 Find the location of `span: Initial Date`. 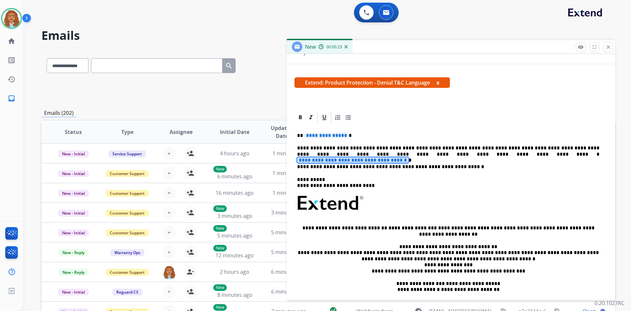

span: Initial Date is located at coordinates (235, 132).